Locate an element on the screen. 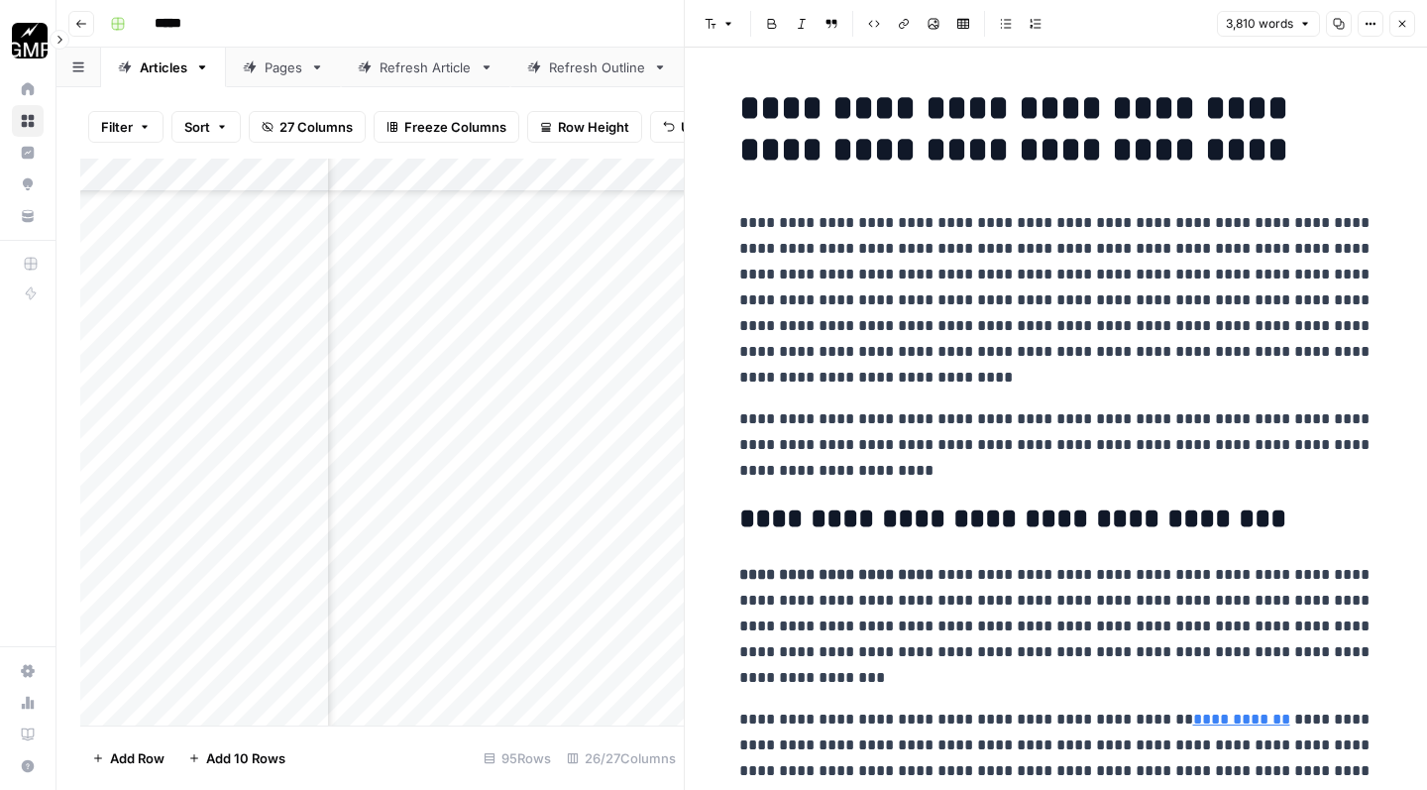 This screenshot has height=790, width=1427. a: Refresh Outline is located at coordinates (597, 67).